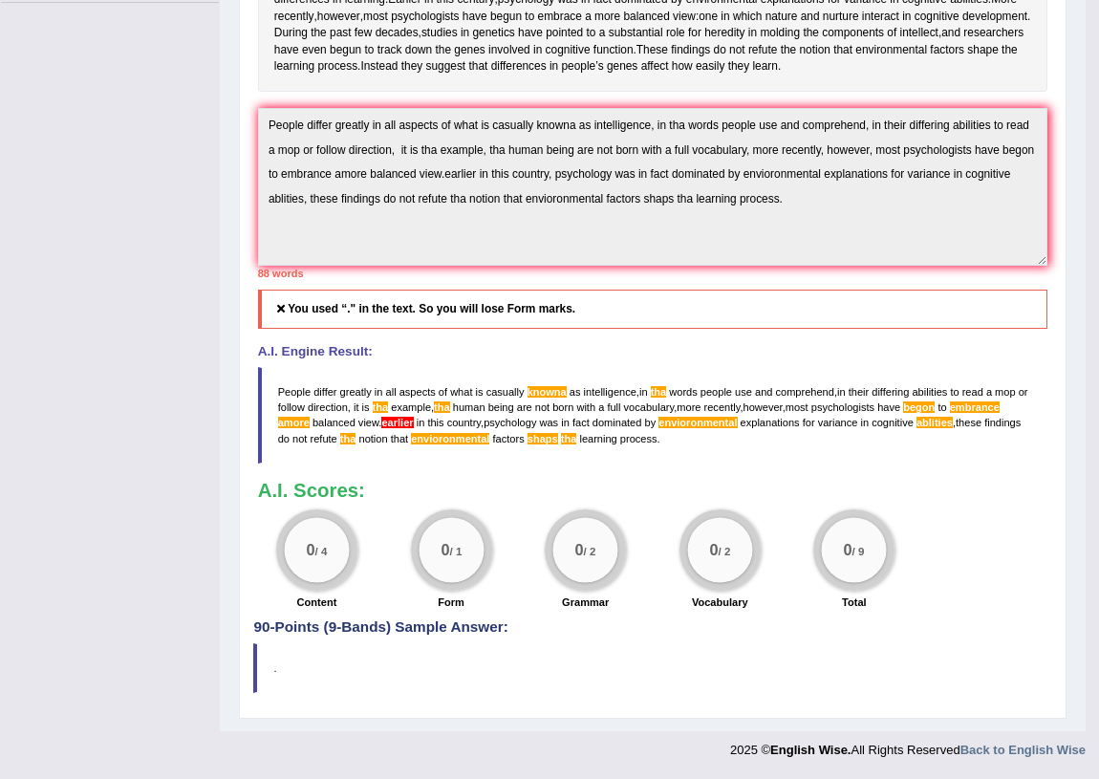  Describe the element at coordinates (653, 309) in the screenshot. I see `h5: You used “." in the text. So you will lose Form marks.` at that location.